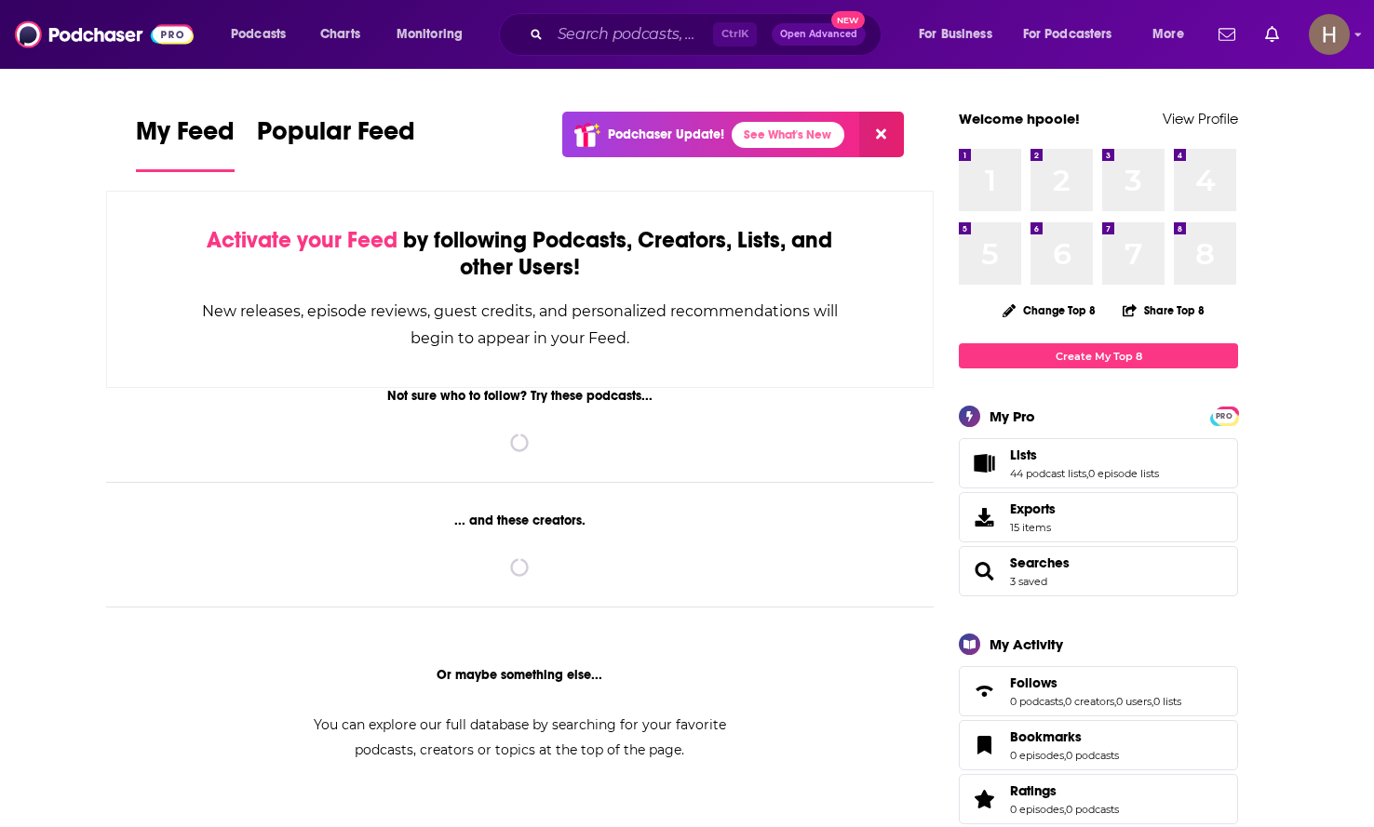 The image size is (1374, 827). Describe the element at coordinates (707, 34) in the screenshot. I see `div: Search podcasts, credits, & more...` at that location.